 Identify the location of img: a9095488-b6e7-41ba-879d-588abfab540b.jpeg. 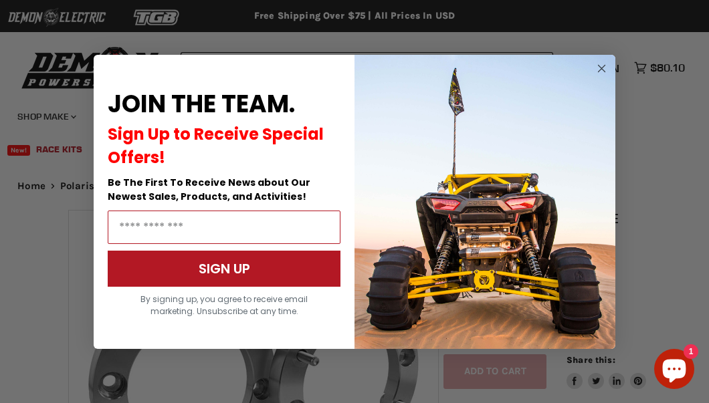
(485, 202).